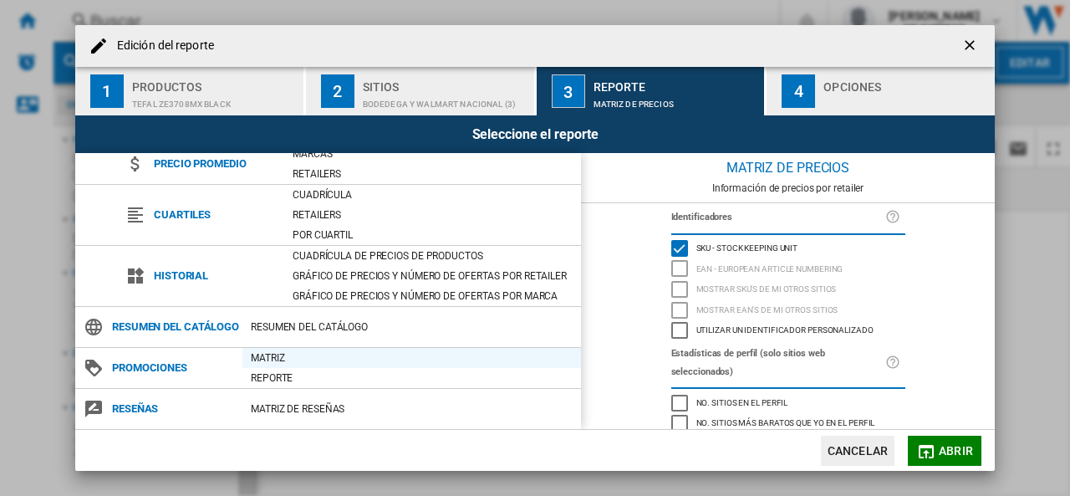  What do you see at coordinates (651, 91) in the screenshot?
I see `button: 3 Reporte Matriz de precios` at bounding box center [651, 91].